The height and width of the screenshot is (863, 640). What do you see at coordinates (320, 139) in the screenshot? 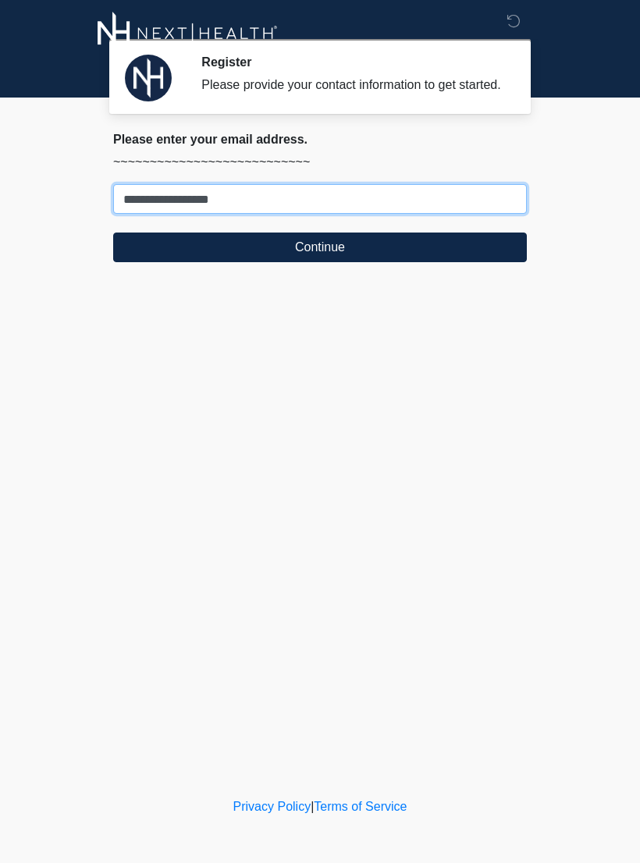
I see `h2: Please enter your email address.` at bounding box center [320, 139].